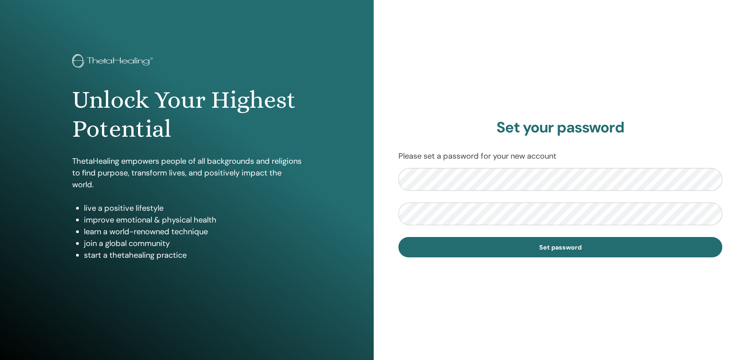 The image size is (747, 360). What do you see at coordinates (193, 255) in the screenshot?
I see `li: start a thetahealing practice` at bounding box center [193, 255].